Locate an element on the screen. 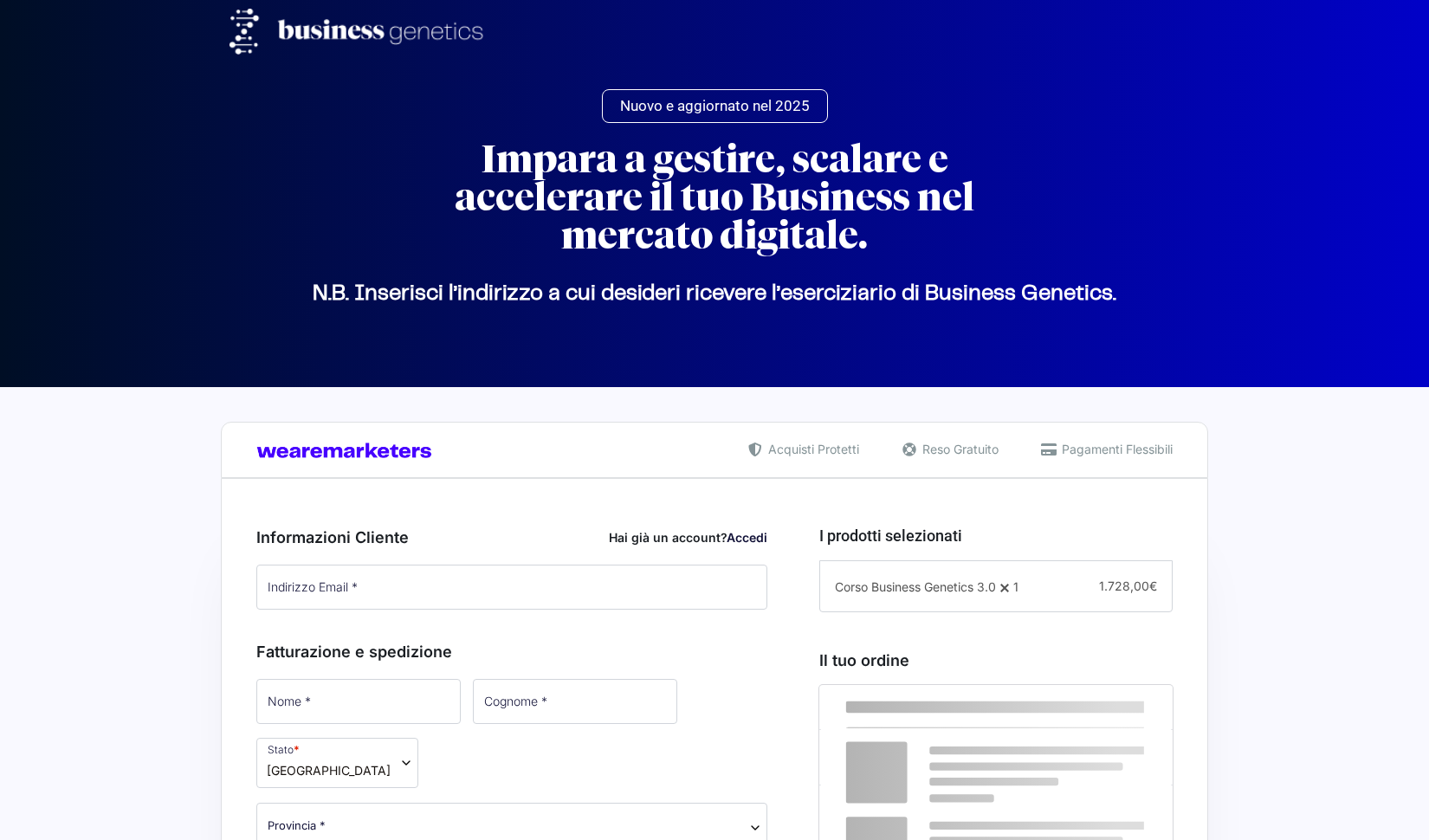 The width and height of the screenshot is (1429, 840). div: Hai già un account? is located at coordinates (688, 537).